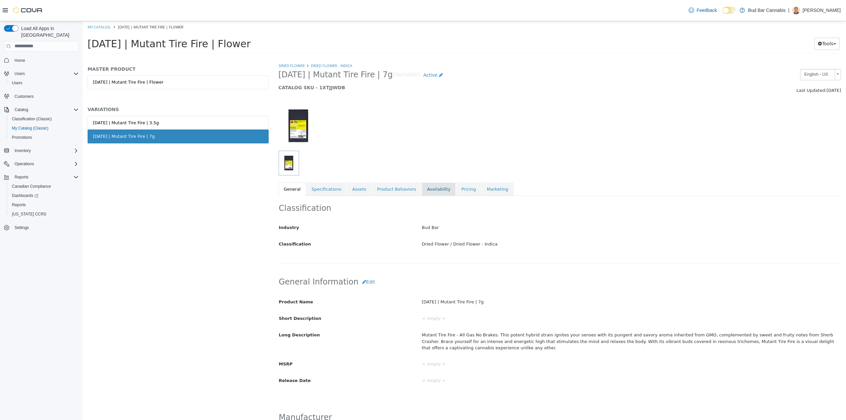 The image size is (846, 420). What do you see at coordinates (386, 168) in the screenshot?
I see `a: Pricing` at bounding box center [386, 168].